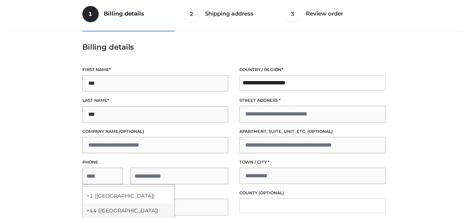 Image resolution: width=468 pixels, height=218 pixels. I want to click on label: County, so click(313, 193).